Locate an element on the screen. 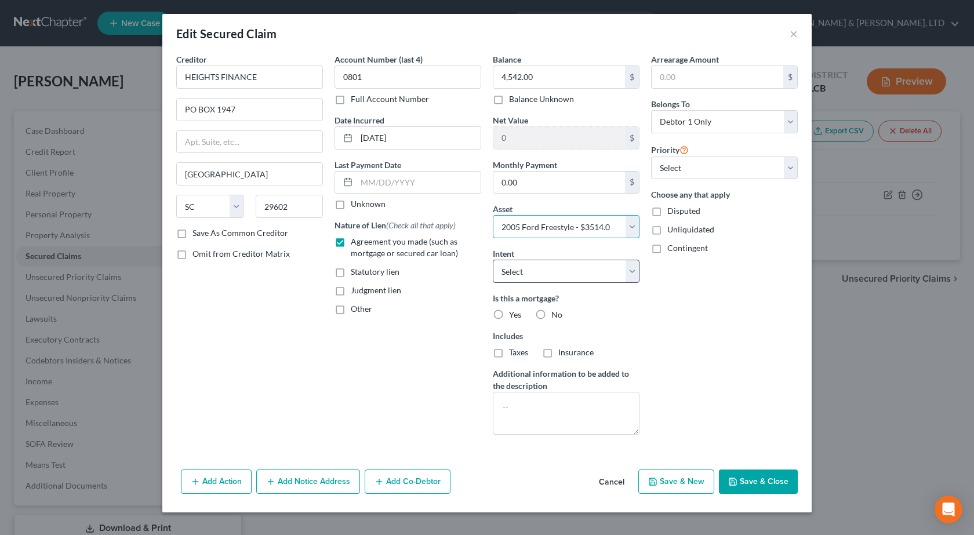 This screenshot has height=535, width=974. label: Account Number (last 4) is located at coordinates (378, 59).